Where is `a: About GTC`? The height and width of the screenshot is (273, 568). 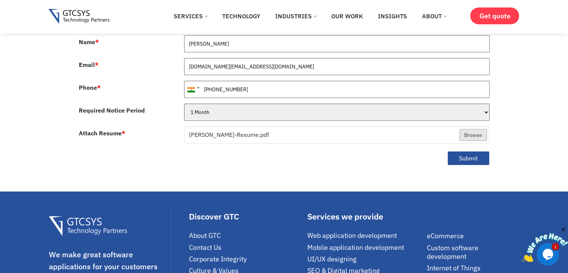 a: About GTC is located at coordinates (246, 235).